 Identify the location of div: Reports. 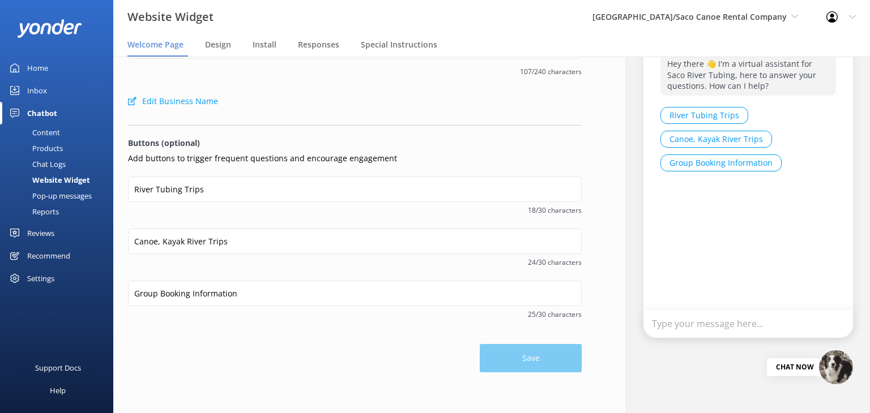
(33, 212).